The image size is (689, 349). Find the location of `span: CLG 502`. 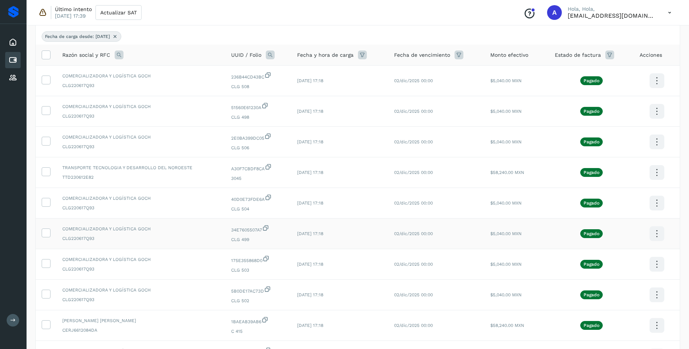

span: CLG 502 is located at coordinates (258, 301).